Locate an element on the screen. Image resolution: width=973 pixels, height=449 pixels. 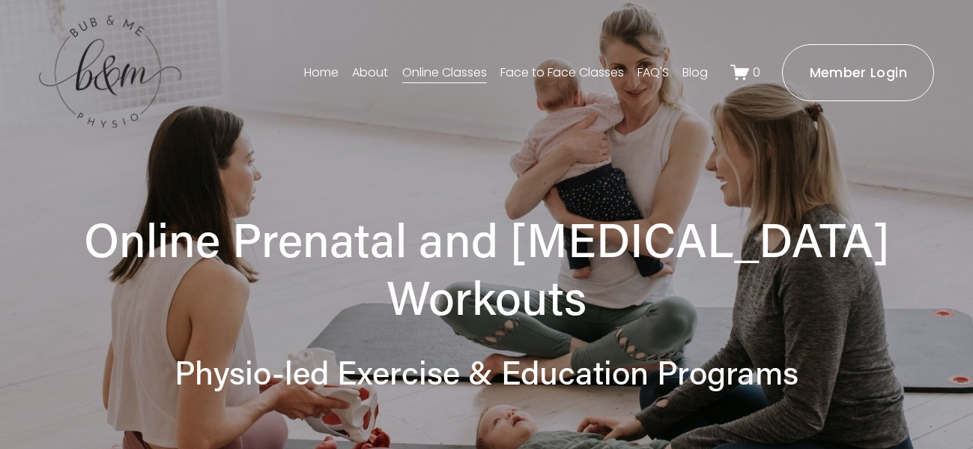
a: FAQ'S is located at coordinates (653, 73).